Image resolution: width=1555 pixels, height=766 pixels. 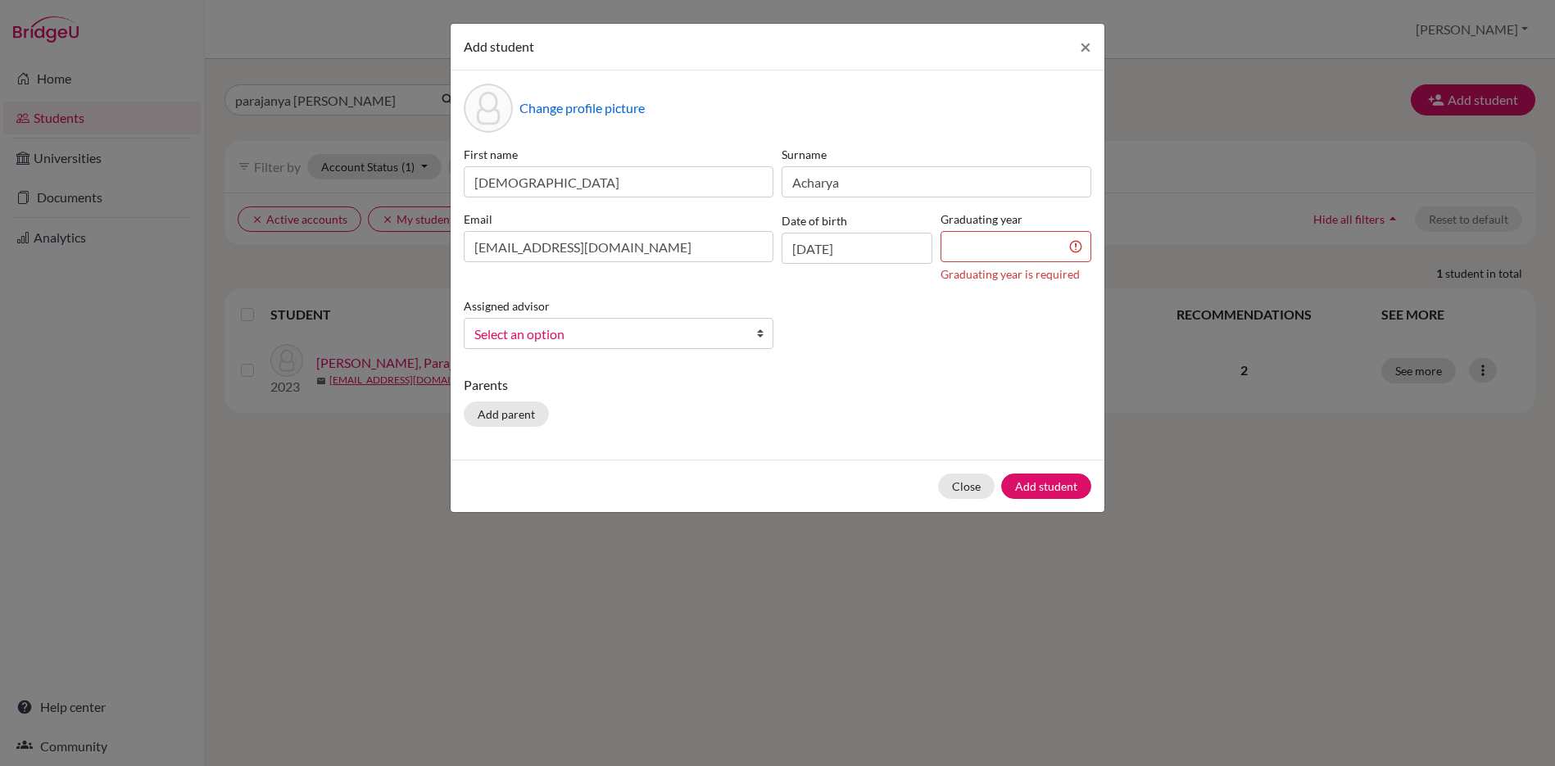 I want to click on span: Add student, so click(x=499, y=46).